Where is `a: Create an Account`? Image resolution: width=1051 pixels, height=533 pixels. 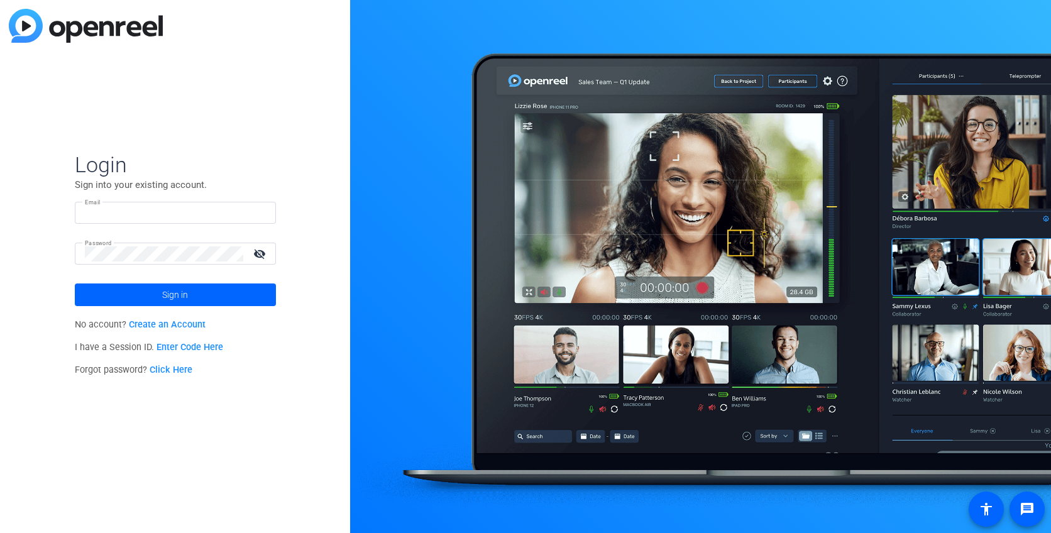 a: Create an Account is located at coordinates (167, 324).